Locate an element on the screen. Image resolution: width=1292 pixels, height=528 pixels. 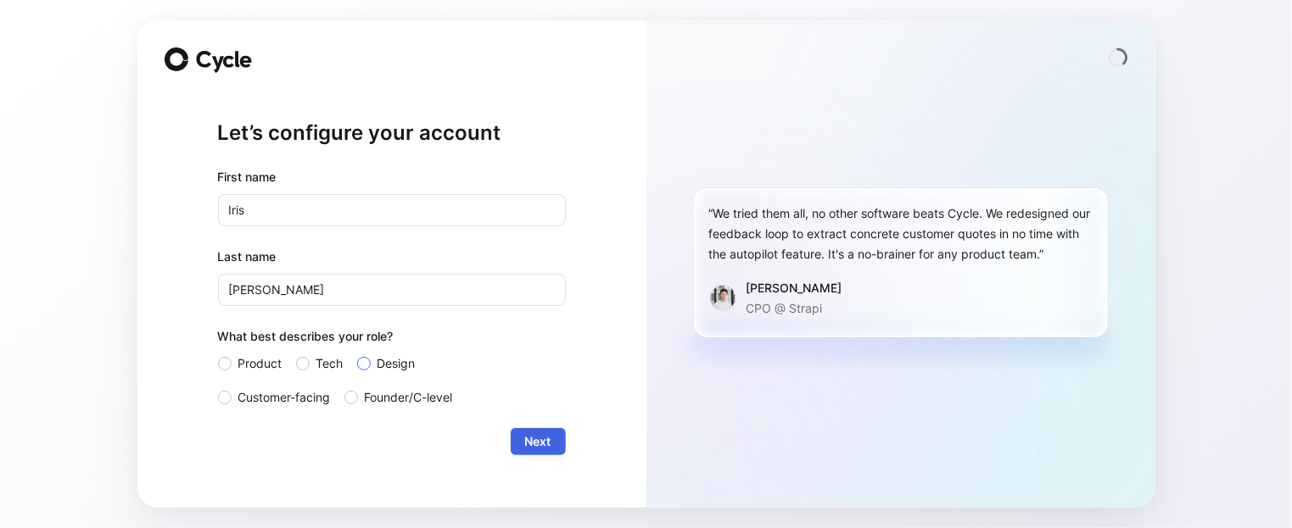
div: “We tried them all, no other software beats Cycle. We redesigned our feedback loop to extract con... is located at coordinates (901, 234).